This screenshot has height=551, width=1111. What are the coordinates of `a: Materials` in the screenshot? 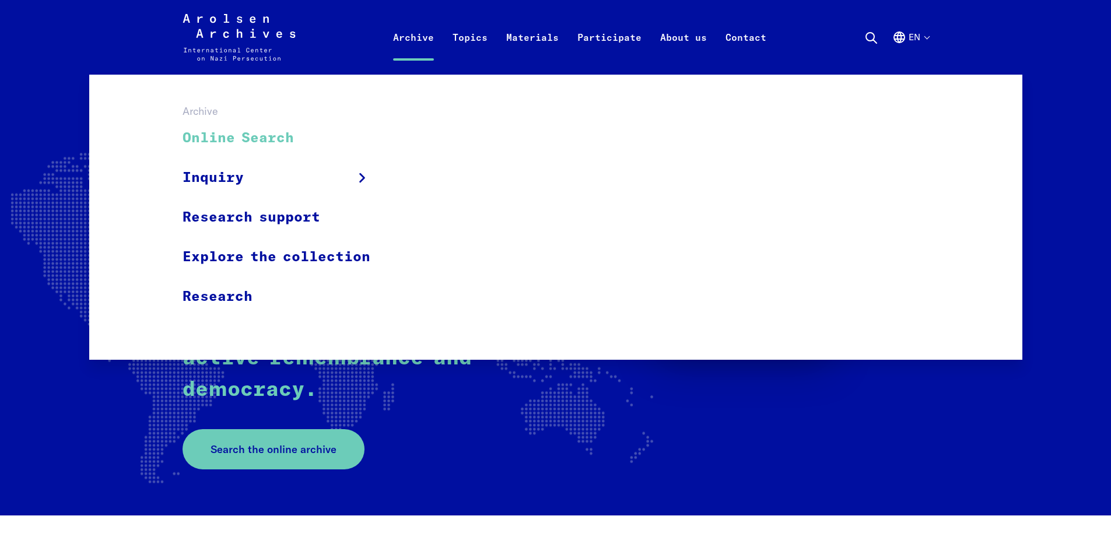 It's located at (532, 51).